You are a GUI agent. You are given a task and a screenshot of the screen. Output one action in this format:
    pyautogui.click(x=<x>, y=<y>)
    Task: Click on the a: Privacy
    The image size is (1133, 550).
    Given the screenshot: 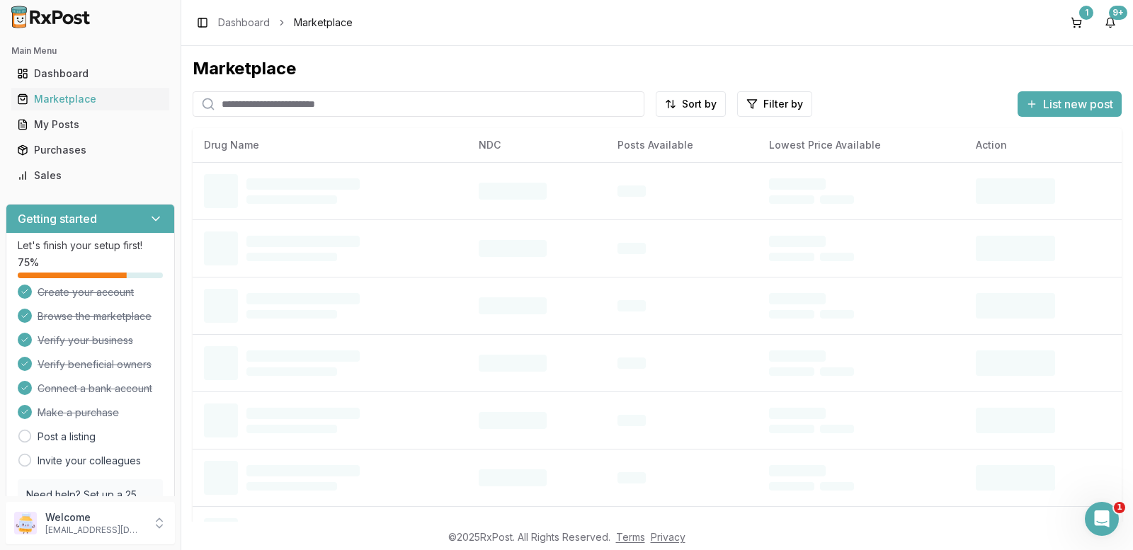 What is the action you would take?
    pyautogui.click(x=668, y=537)
    